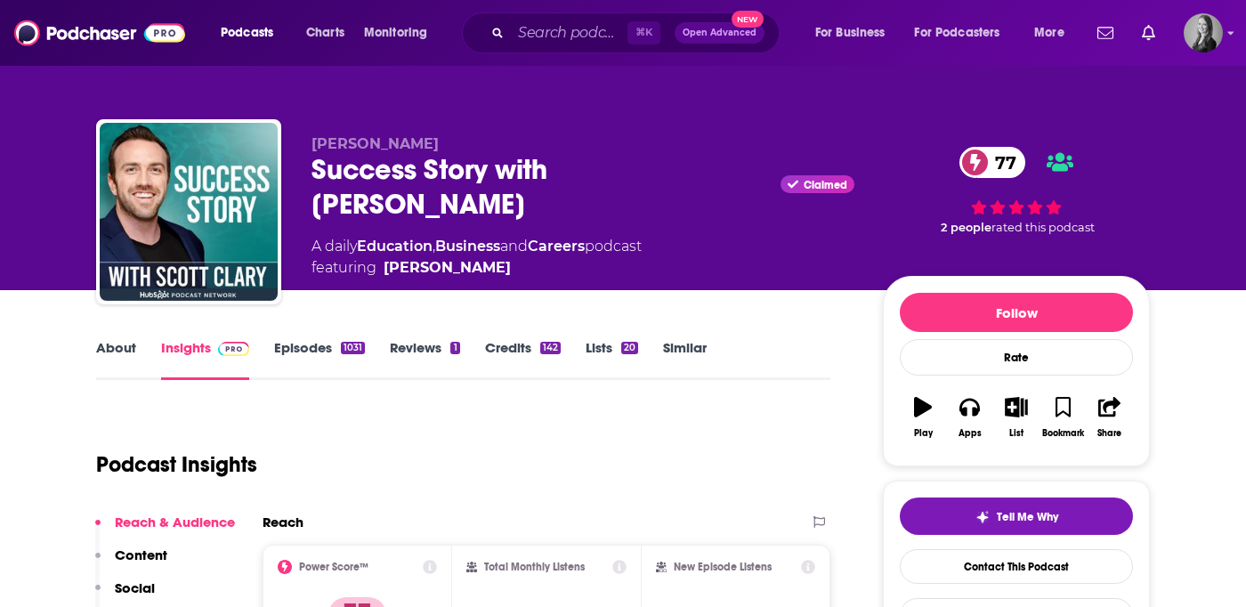 Image resolution: width=1246 pixels, height=607 pixels. Describe the element at coordinates (476, 257) in the screenshot. I see `div: A daily podcast` at that location.